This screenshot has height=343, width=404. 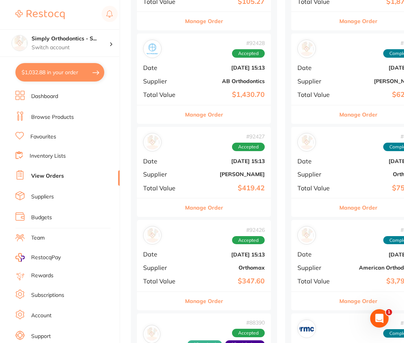 I want to click on img: Simply Orthodontics - Sydenham, so click(x=20, y=43).